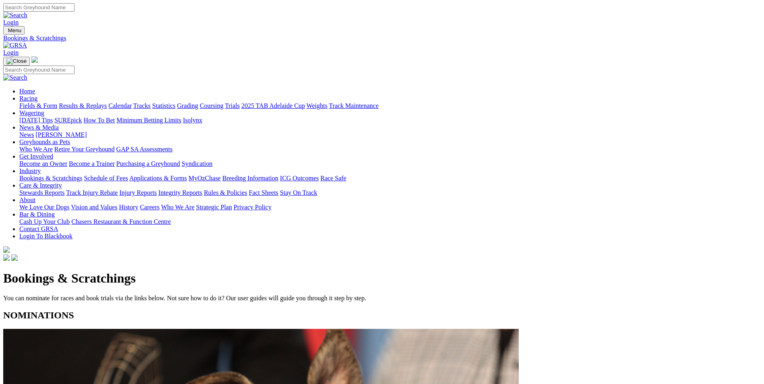 This screenshot has width=764, height=384. Describe the element at coordinates (273, 105) in the screenshot. I see `a: 2025 TAB Adelaide Cup` at that location.